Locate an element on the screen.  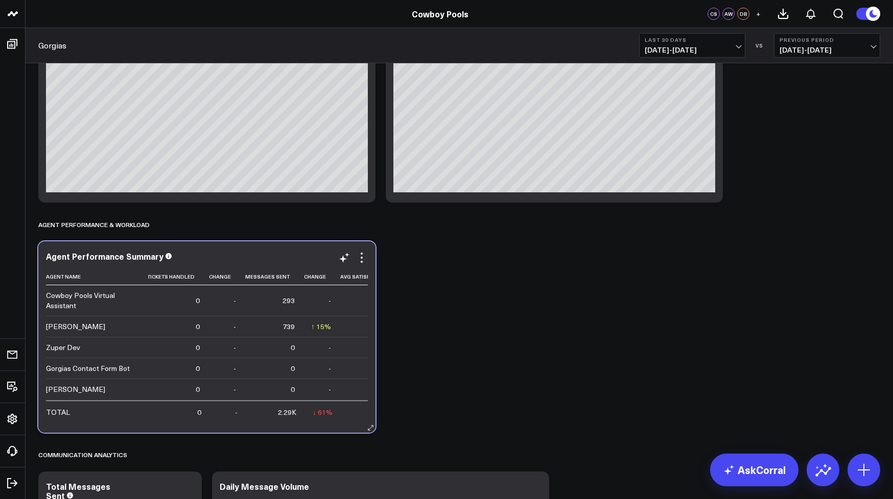
b: Previous Period is located at coordinates (827, 40).